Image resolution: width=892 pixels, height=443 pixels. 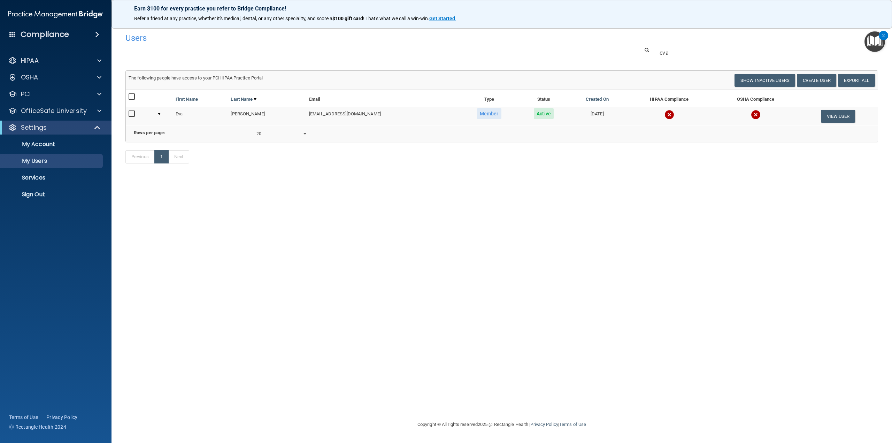 What do you see at coordinates (816, 80) in the screenshot?
I see `button: Create User` at bounding box center [816, 80].